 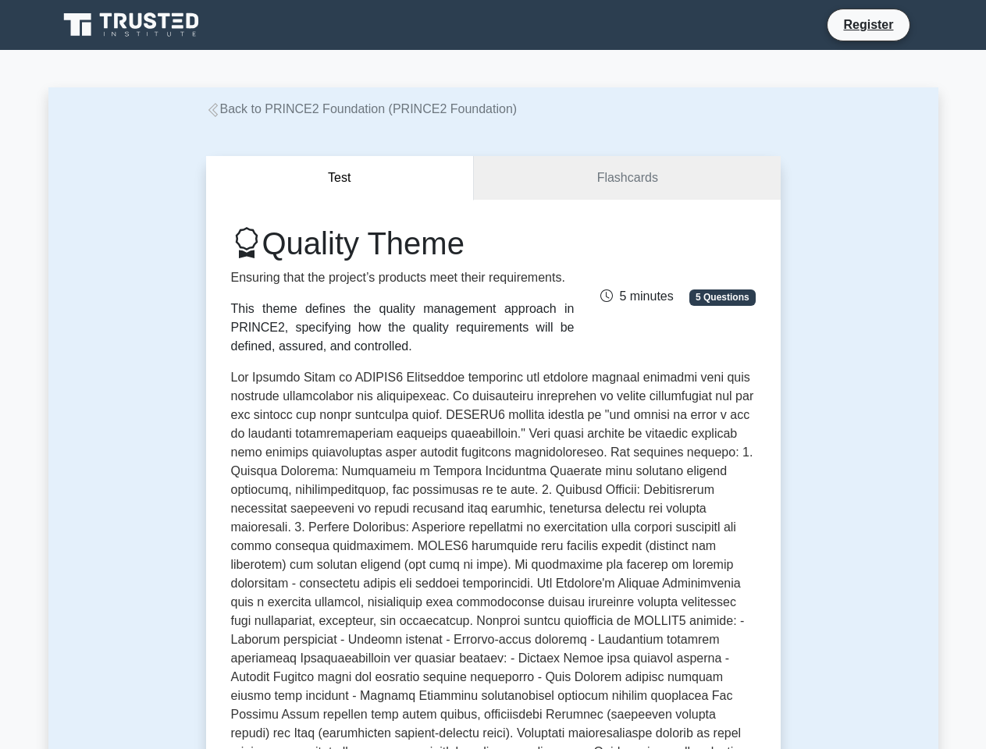 What do you see at coordinates (361, 108) in the screenshot?
I see `a: Back to PRINCE2 Foundation (PRINCE2 Foundation)` at bounding box center [361, 108].